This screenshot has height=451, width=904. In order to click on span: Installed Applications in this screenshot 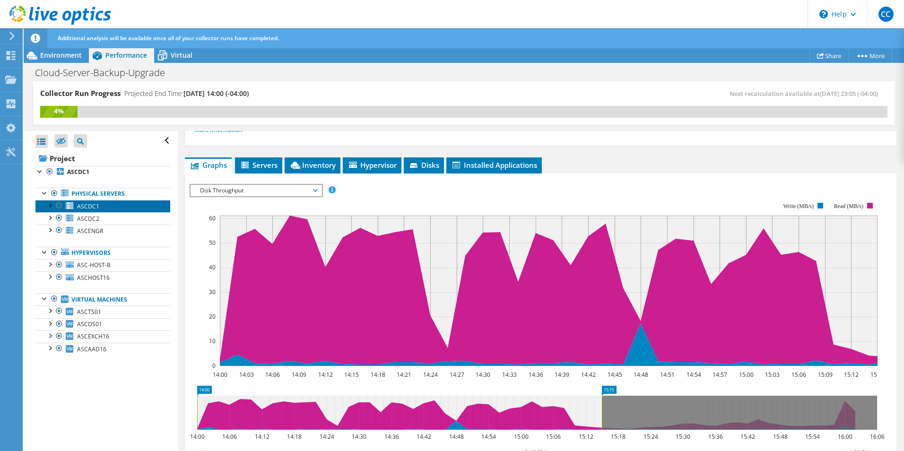, I will do `click(494, 165)`.